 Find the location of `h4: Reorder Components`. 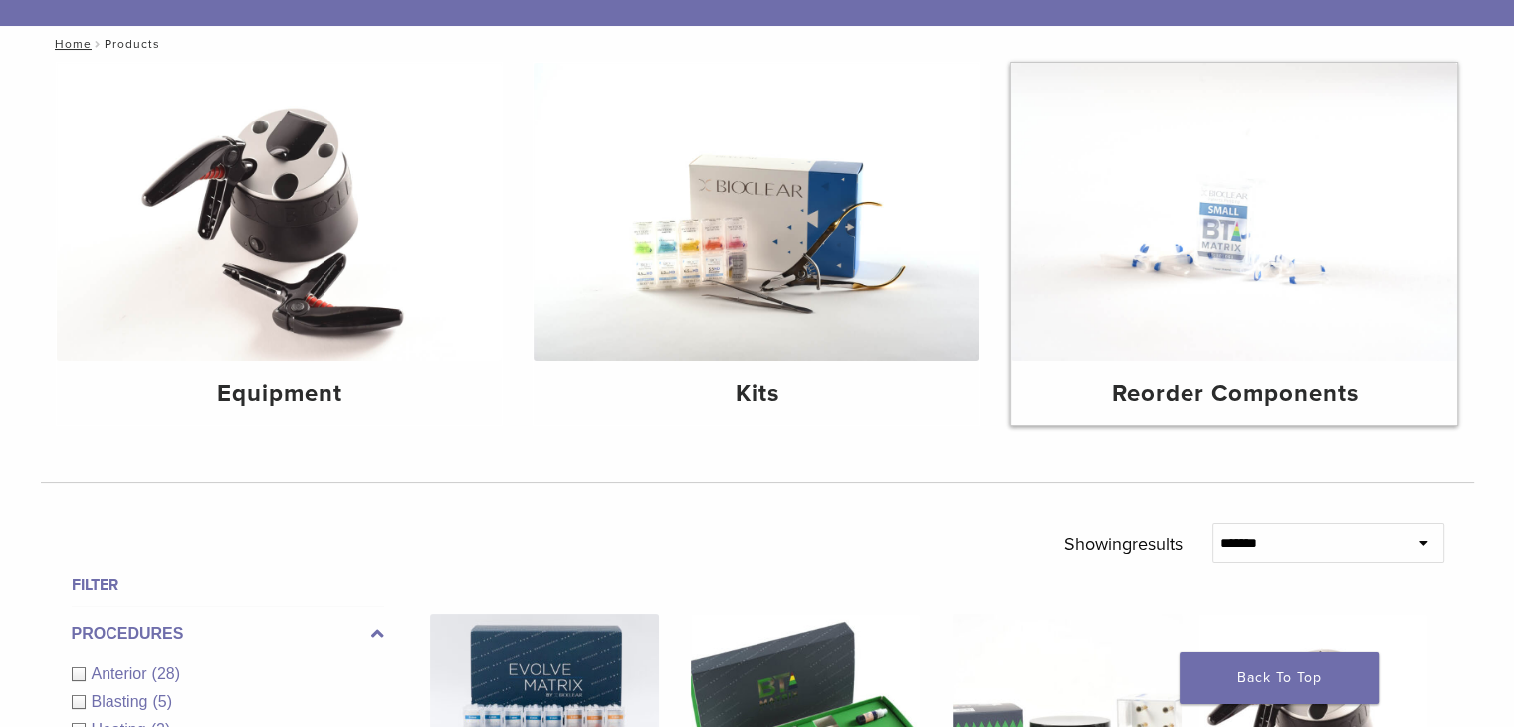

h4: Reorder Components is located at coordinates (1234, 394).